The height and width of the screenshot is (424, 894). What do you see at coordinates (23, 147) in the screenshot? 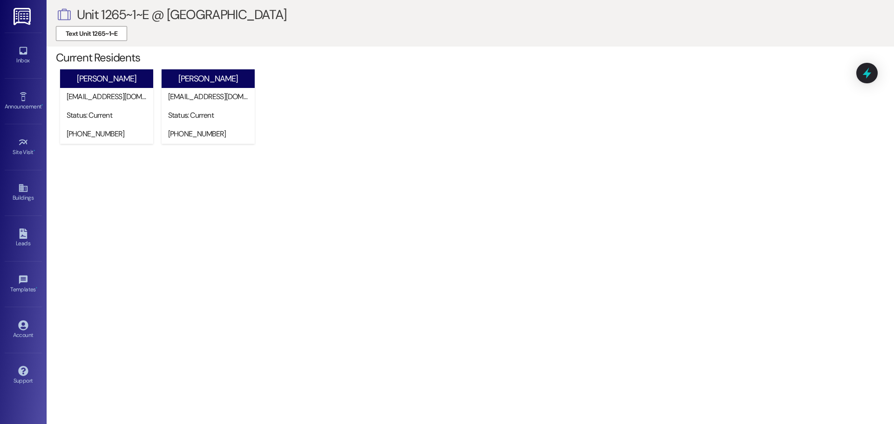
I see `a: Site Visit •` at bounding box center [23, 147].